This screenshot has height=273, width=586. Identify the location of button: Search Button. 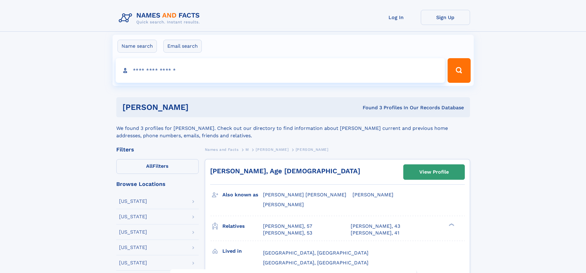
(459, 70).